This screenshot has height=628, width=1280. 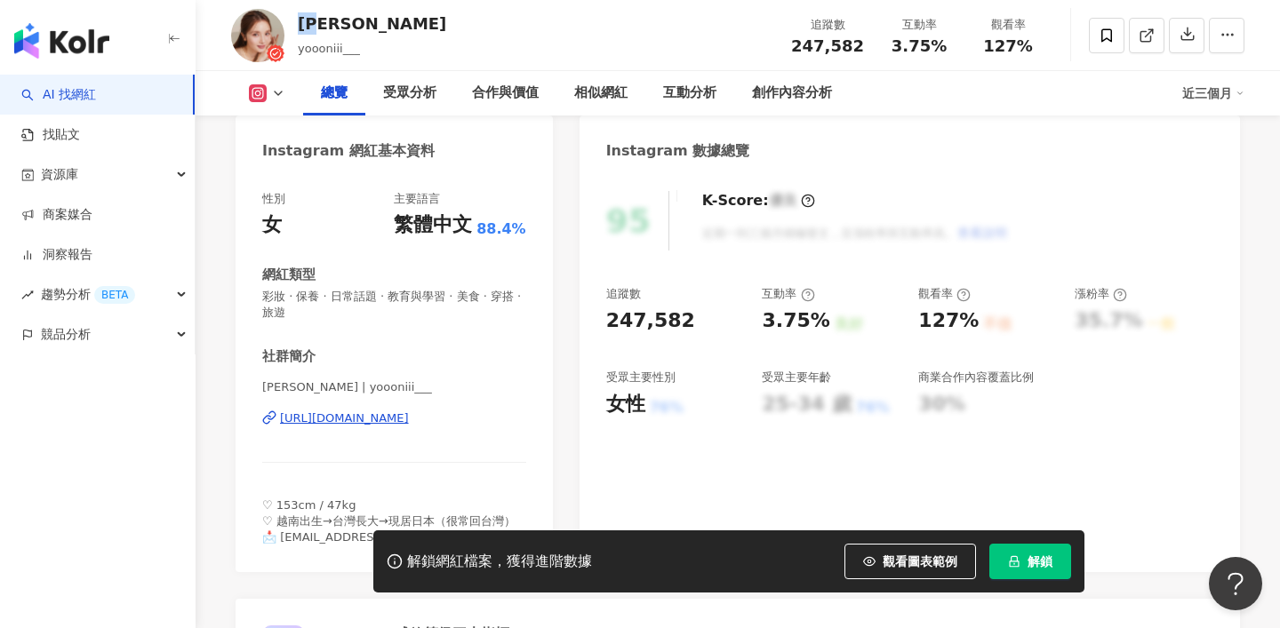 What do you see at coordinates (910, 562) in the screenshot?
I see `button: 觀看圖表範例` at bounding box center [910, 562].